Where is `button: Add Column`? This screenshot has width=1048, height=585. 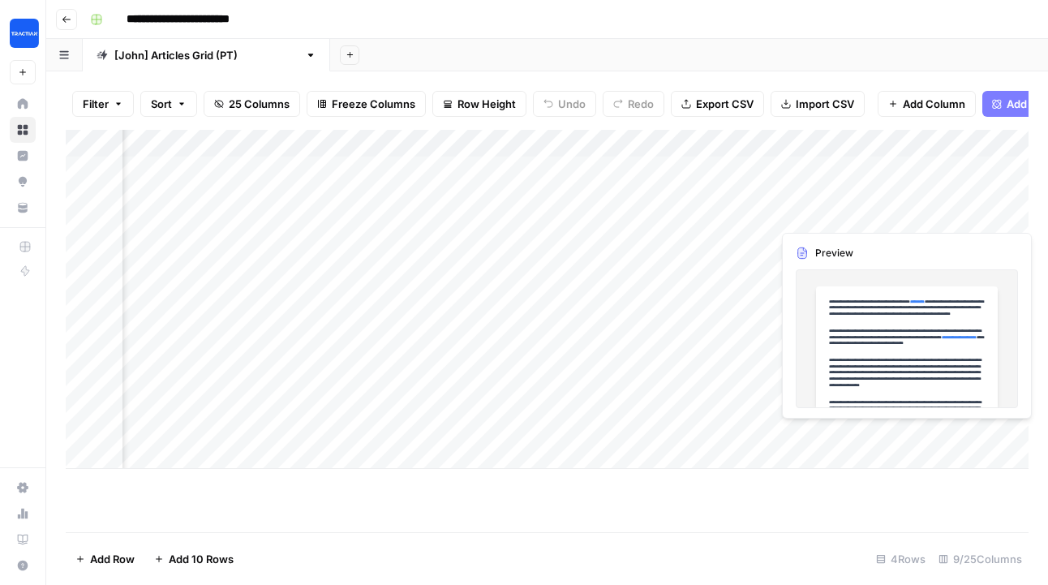 button: Add Column is located at coordinates (926, 104).